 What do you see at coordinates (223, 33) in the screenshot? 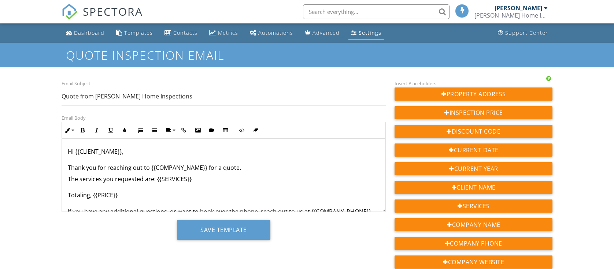
I see `a: Metrics` at bounding box center [223, 33].